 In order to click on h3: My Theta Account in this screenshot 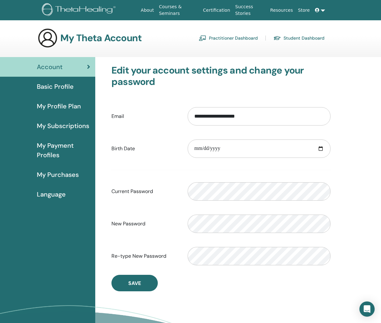, I will do `click(101, 38)`.